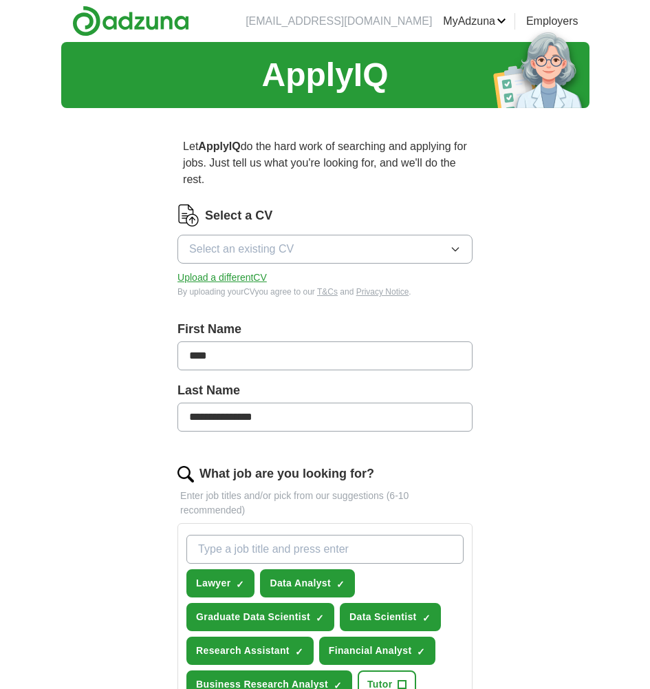 The width and height of the screenshot is (650, 689). Describe the element at coordinates (250, 650) in the screenshot. I see `button: Research Assistant✓` at that location.